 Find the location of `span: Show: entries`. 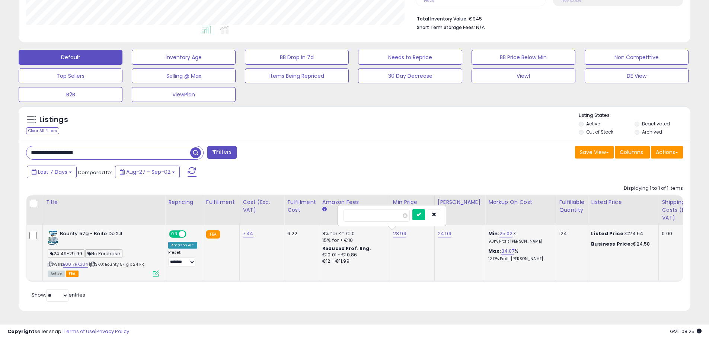

span: Show: entries is located at coordinates (58, 295).